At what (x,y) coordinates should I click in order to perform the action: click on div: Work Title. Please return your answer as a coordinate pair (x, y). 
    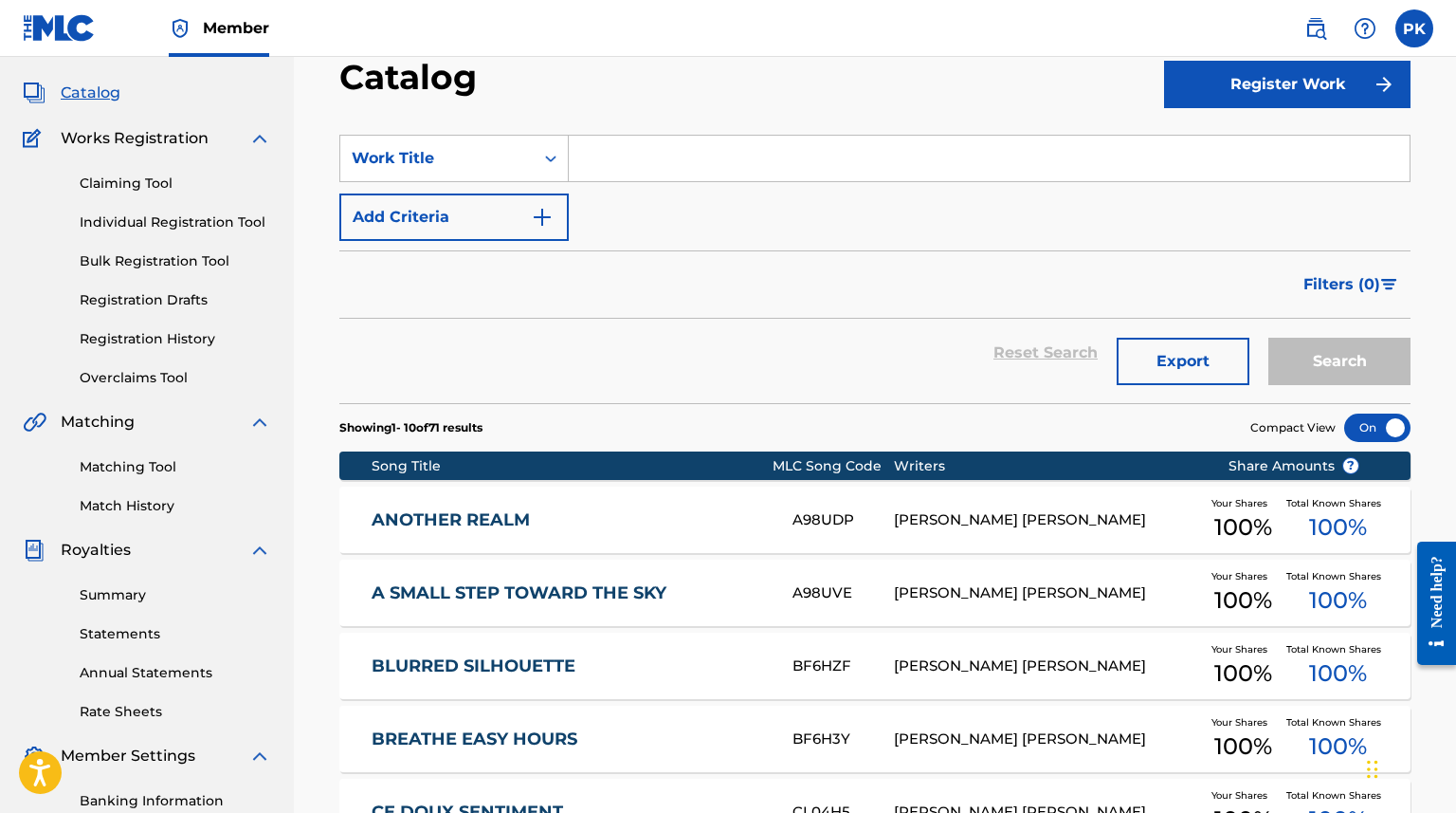
    Looking at the image, I should click on (437, 158).